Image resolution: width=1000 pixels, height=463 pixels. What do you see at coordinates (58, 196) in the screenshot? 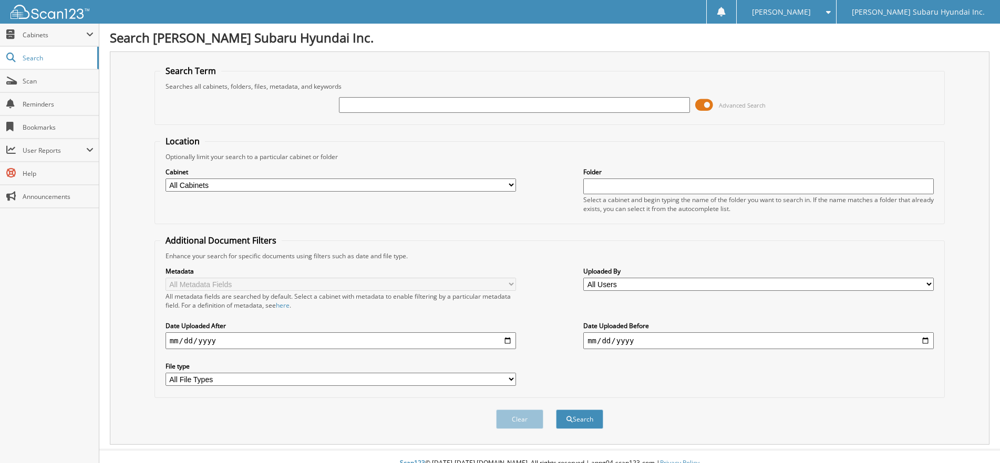
I see `span: Announcements` at bounding box center [58, 196].